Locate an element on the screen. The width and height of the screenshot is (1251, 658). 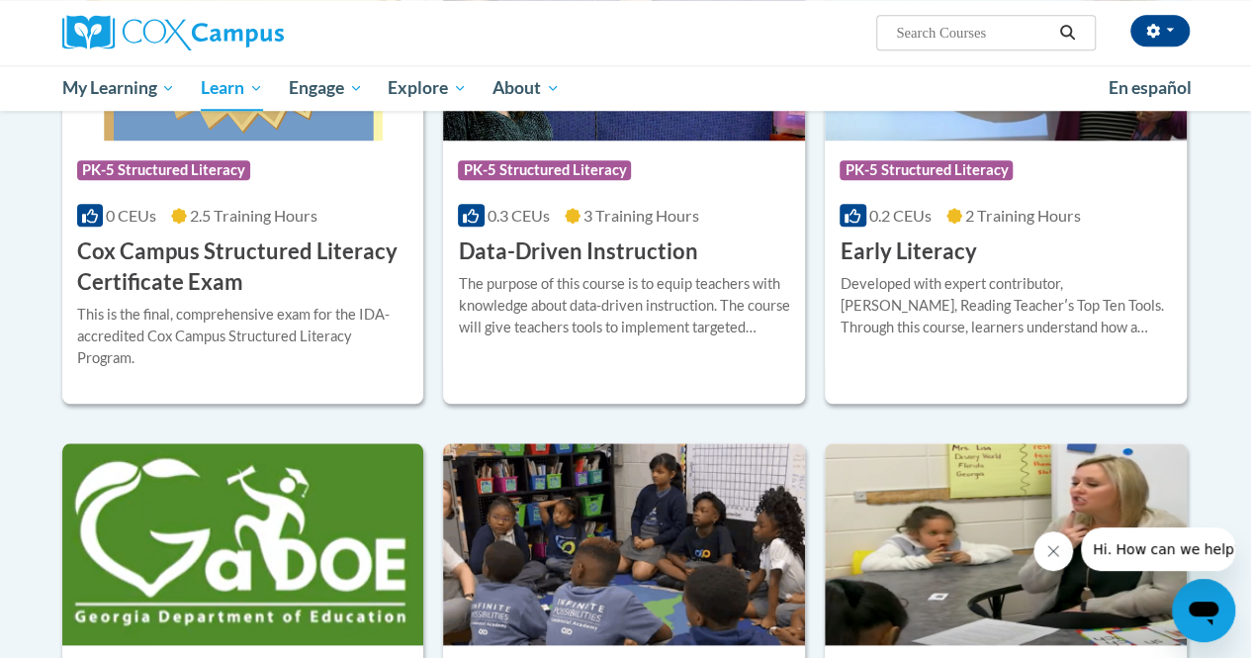
span: 2 Training Hours is located at coordinates (1023, 215).